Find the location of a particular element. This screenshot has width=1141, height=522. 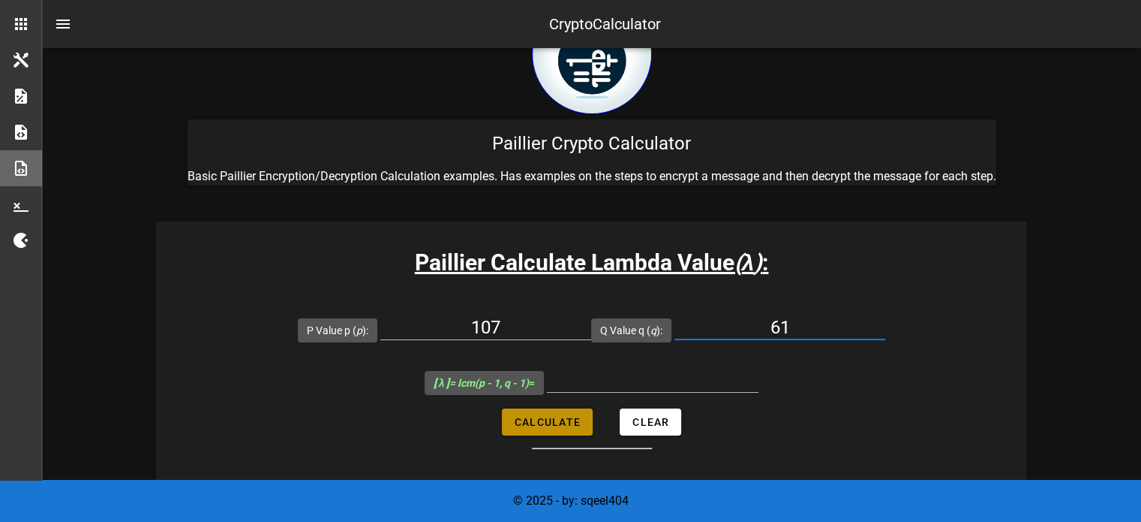

i: p is located at coordinates (359, 330).